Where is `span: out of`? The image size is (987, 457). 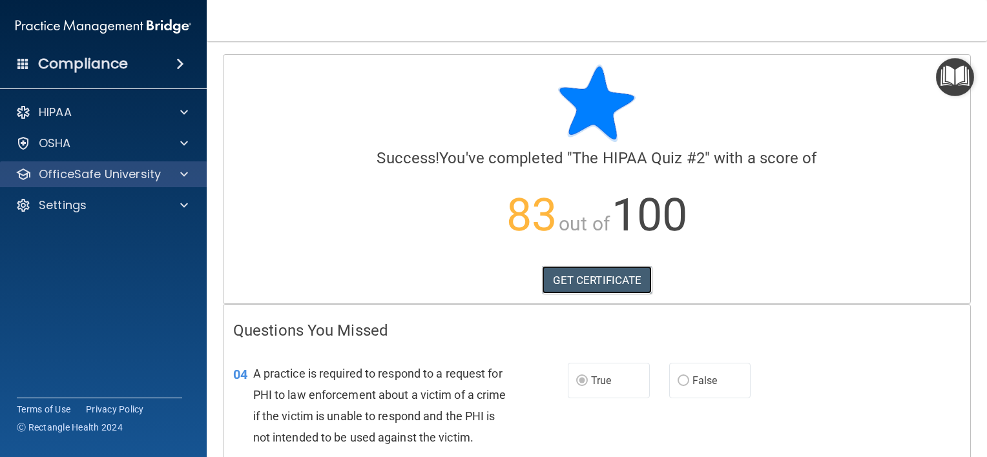 span: out of is located at coordinates (584, 224).